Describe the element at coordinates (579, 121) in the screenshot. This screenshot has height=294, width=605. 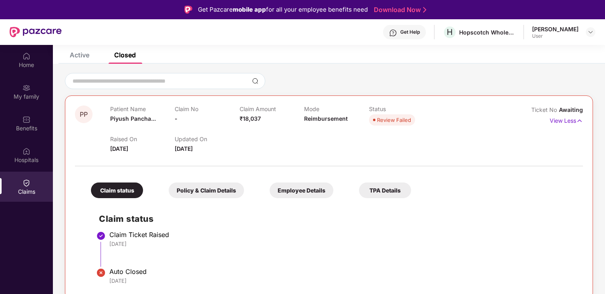
I see `img: svg+xml;base64,PHN2ZyB4bWxucz0iaHR0cDovL3d3dy53My5vcmcvMjAwMC9zdmciIHdpZHRoPSIxNyIgaGVpZ2h0PSIxNy...` at that location.